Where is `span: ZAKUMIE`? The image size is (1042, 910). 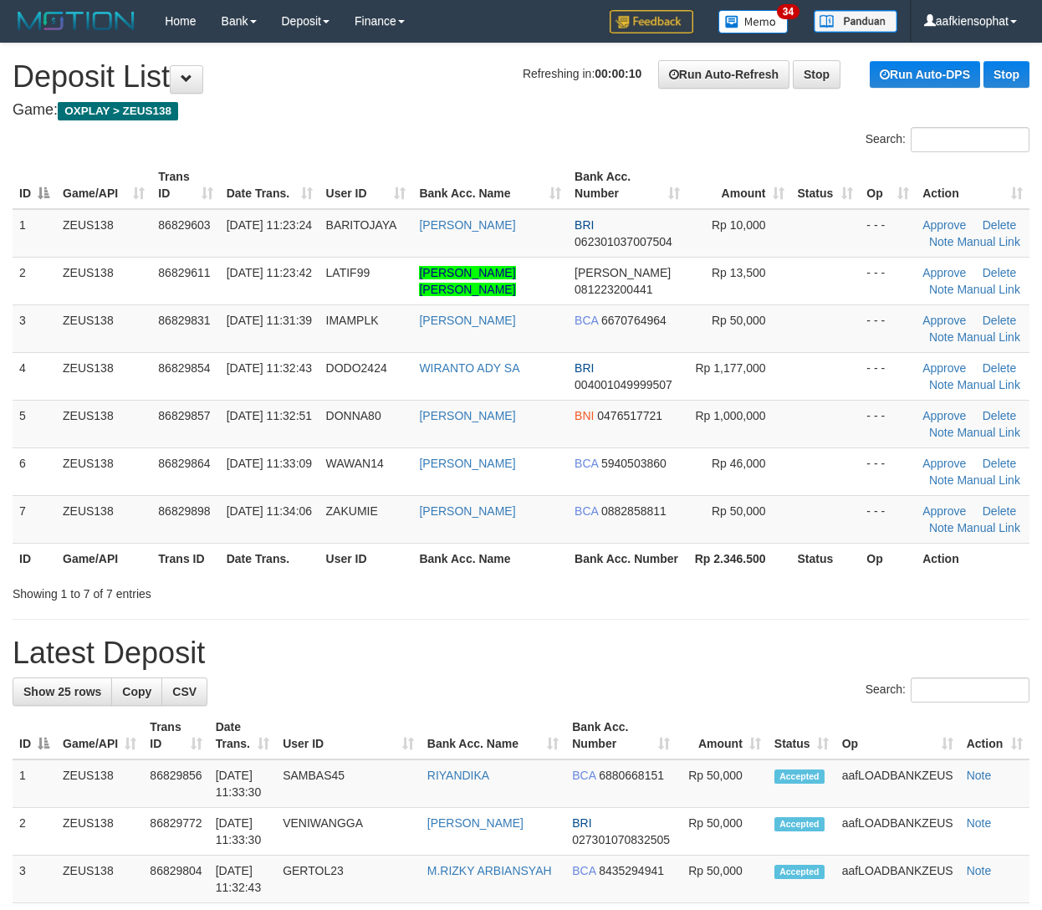
span: ZAKUMIE is located at coordinates (352, 511).